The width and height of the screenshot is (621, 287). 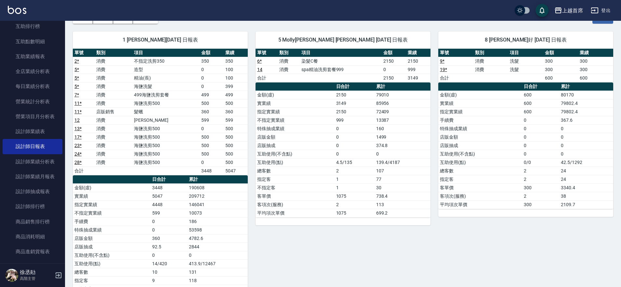 What do you see at coordinates (17, 10) in the screenshot?
I see `img: Logo` at bounding box center [17, 10].